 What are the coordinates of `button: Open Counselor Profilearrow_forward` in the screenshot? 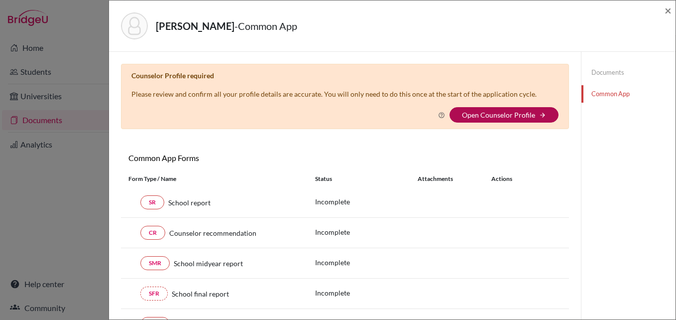 It's located at (504, 115).